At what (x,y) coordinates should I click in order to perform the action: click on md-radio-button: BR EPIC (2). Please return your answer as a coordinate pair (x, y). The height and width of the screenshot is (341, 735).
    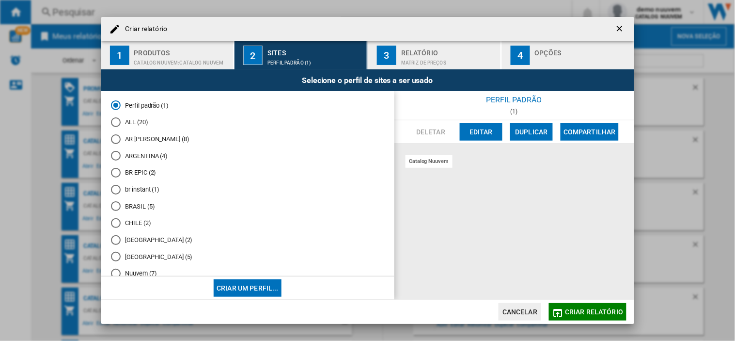
    Looking at the image, I should click on (248, 172).